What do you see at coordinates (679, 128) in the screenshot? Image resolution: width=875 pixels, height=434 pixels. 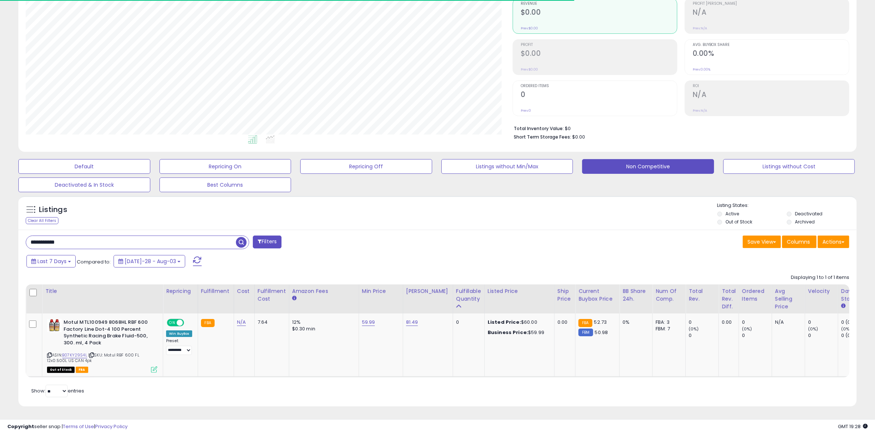 I see `li: $0` at bounding box center [679, 128].